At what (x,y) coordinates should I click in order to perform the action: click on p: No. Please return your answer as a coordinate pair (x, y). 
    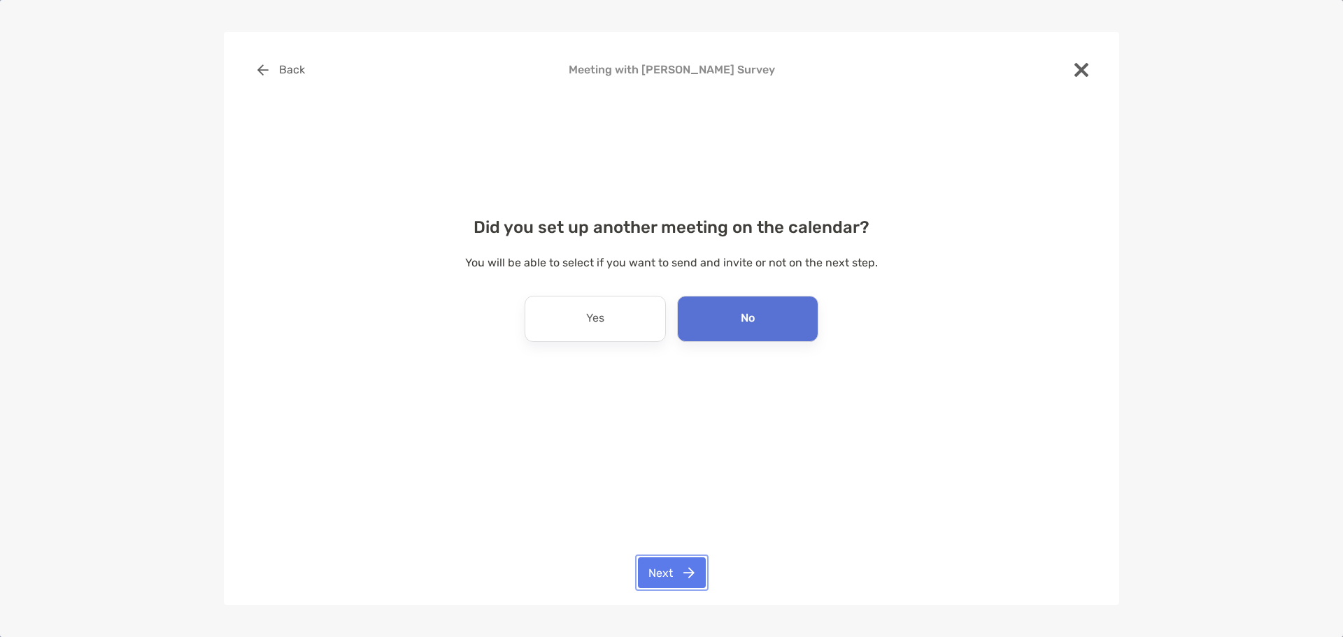
    Looking at the image, I should click on (748, 319).